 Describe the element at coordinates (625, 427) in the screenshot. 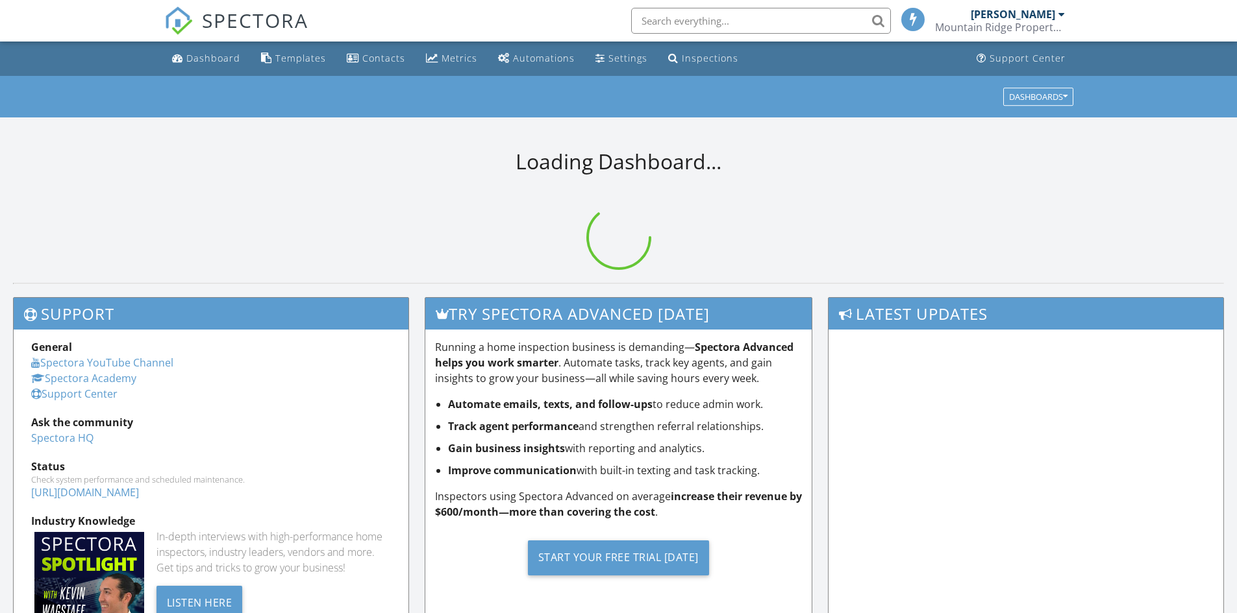

I see `li: and strengthen referral relationships.` at that location.